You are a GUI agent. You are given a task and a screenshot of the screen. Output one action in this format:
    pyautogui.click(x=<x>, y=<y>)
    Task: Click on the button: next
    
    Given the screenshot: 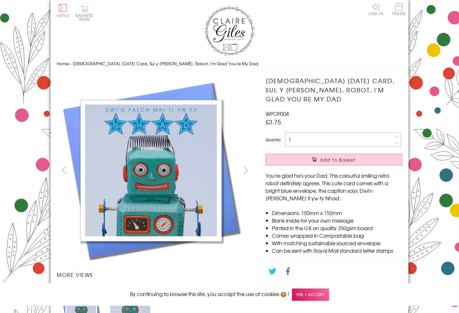 What is the action you would take?
    pyautogui.click(x=246, y=170)
    